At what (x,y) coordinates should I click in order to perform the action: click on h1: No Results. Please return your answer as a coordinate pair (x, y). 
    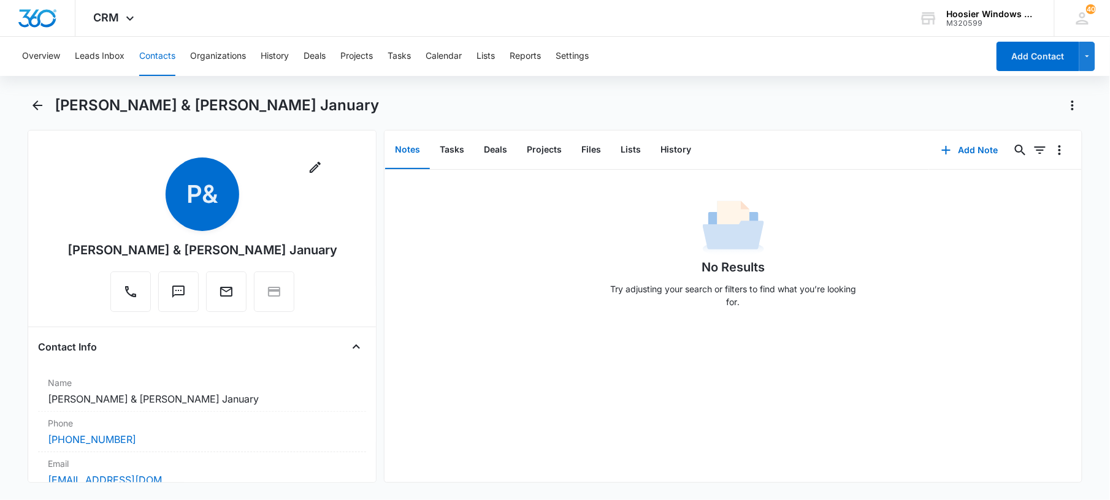
    Looking at the image, I should click on (733, 267).